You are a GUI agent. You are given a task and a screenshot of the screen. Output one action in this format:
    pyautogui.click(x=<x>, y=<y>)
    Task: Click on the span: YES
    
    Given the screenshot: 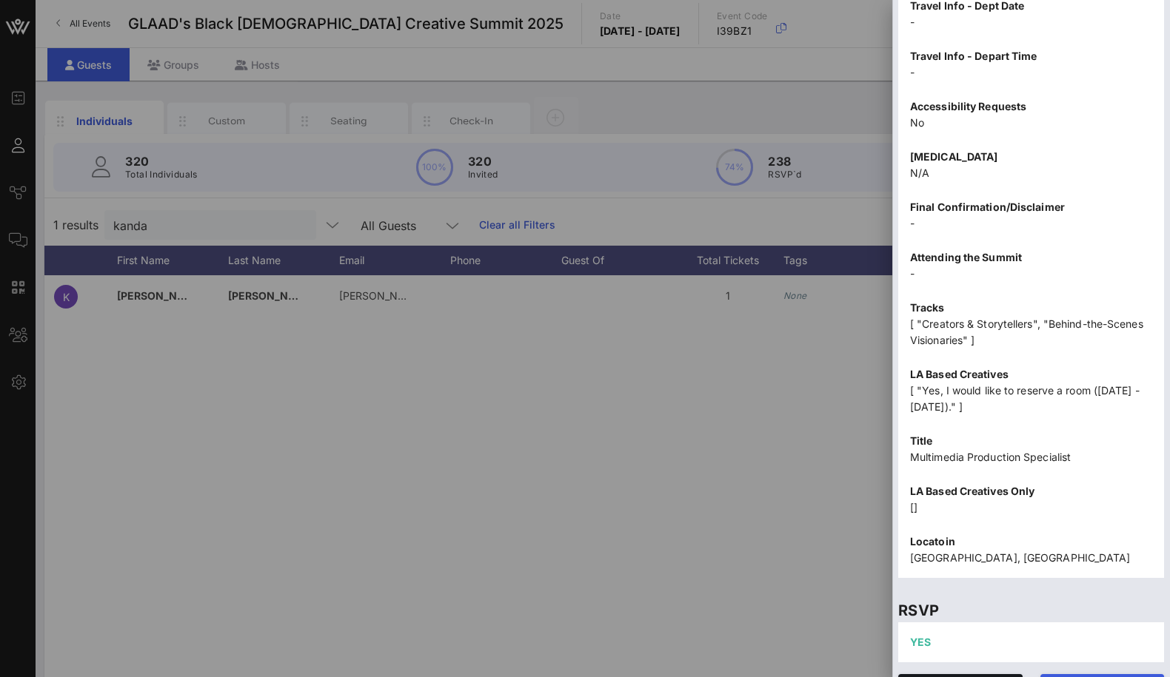 What is the action you would take?
    pyautogui.click(x=920, y=642)
    